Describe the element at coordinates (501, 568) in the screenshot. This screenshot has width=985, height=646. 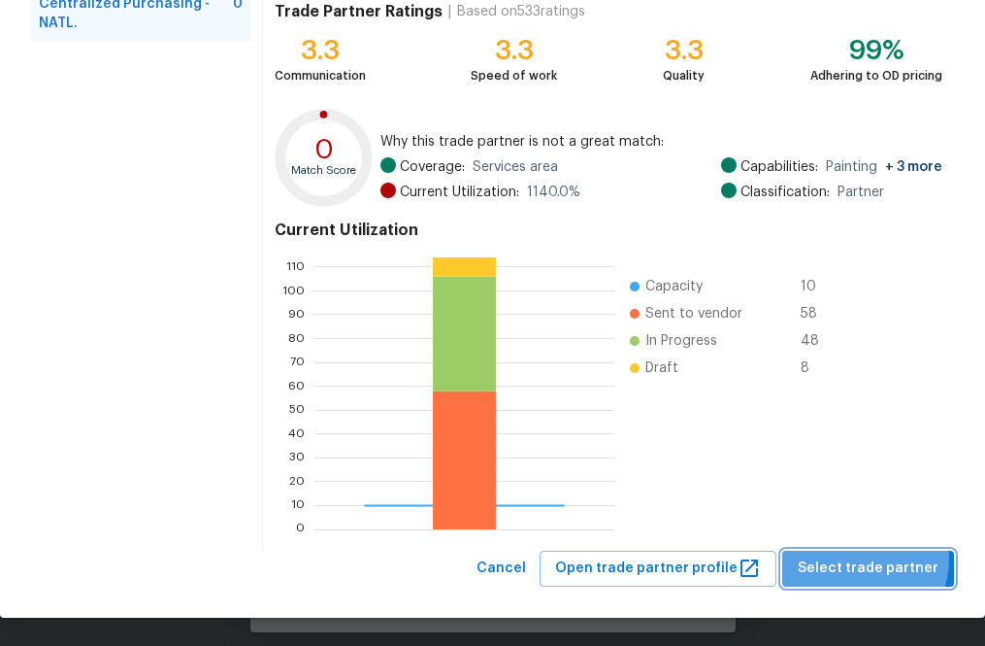
I see `button: Cancel` at that location.